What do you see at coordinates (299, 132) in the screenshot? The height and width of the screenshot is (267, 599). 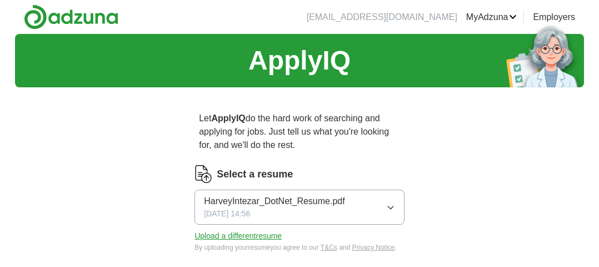 I see `p: Let do the hard work of searching and applying for jobs. Just tell us what you're looking for, an...` at bounding box center [299, 132].